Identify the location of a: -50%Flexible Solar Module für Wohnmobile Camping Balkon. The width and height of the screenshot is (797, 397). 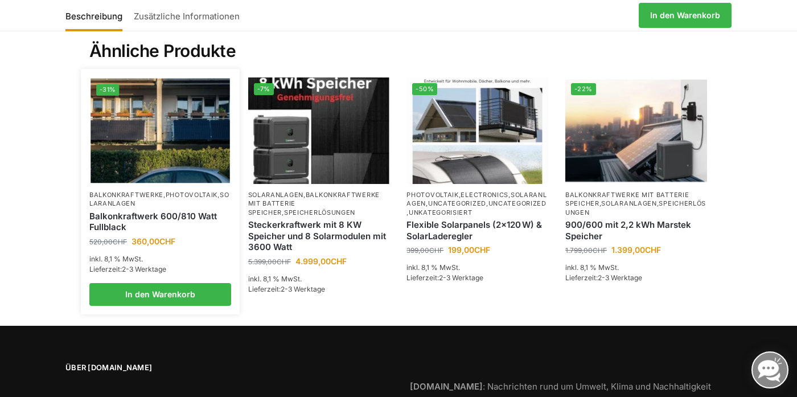
(477, 130).